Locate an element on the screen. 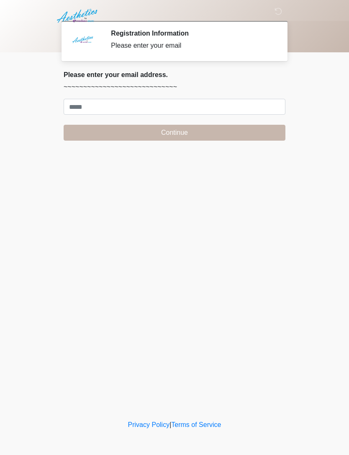 The image size is (349, 455). h2: Please enter your email address. is located at coordinates (175, 75).